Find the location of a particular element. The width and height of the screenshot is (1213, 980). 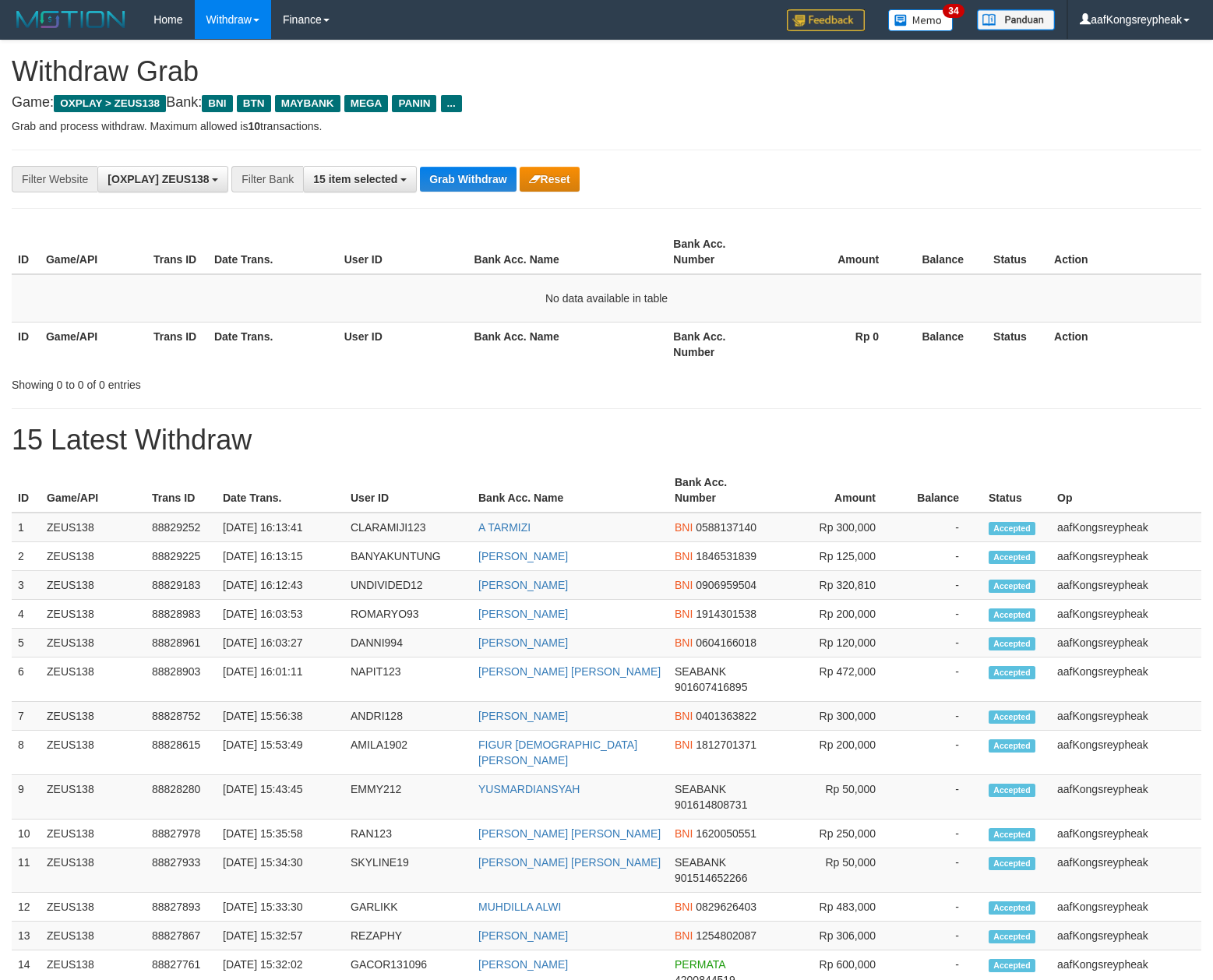

td: 88828903 is located at coordinates (181, 680).